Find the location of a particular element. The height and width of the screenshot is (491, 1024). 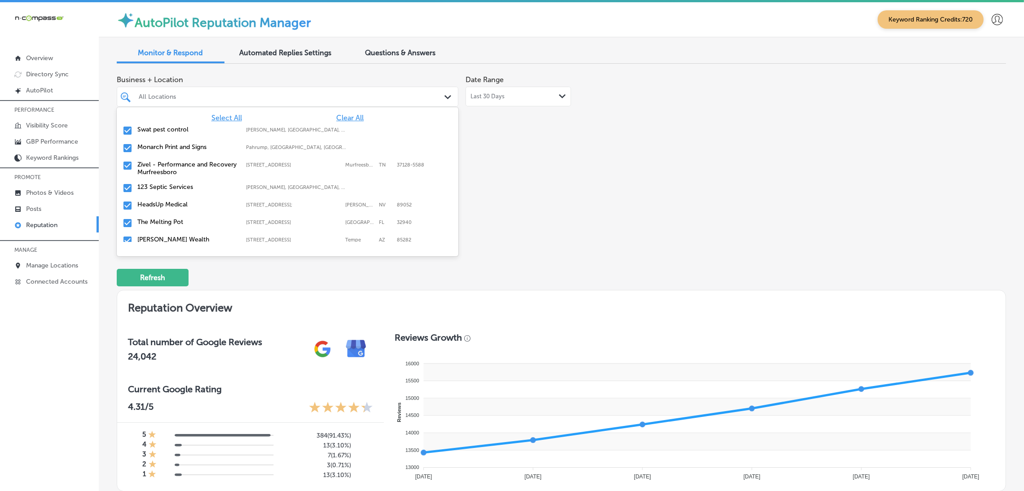

p: Photos & Videos is located at coordinates (50, 193).